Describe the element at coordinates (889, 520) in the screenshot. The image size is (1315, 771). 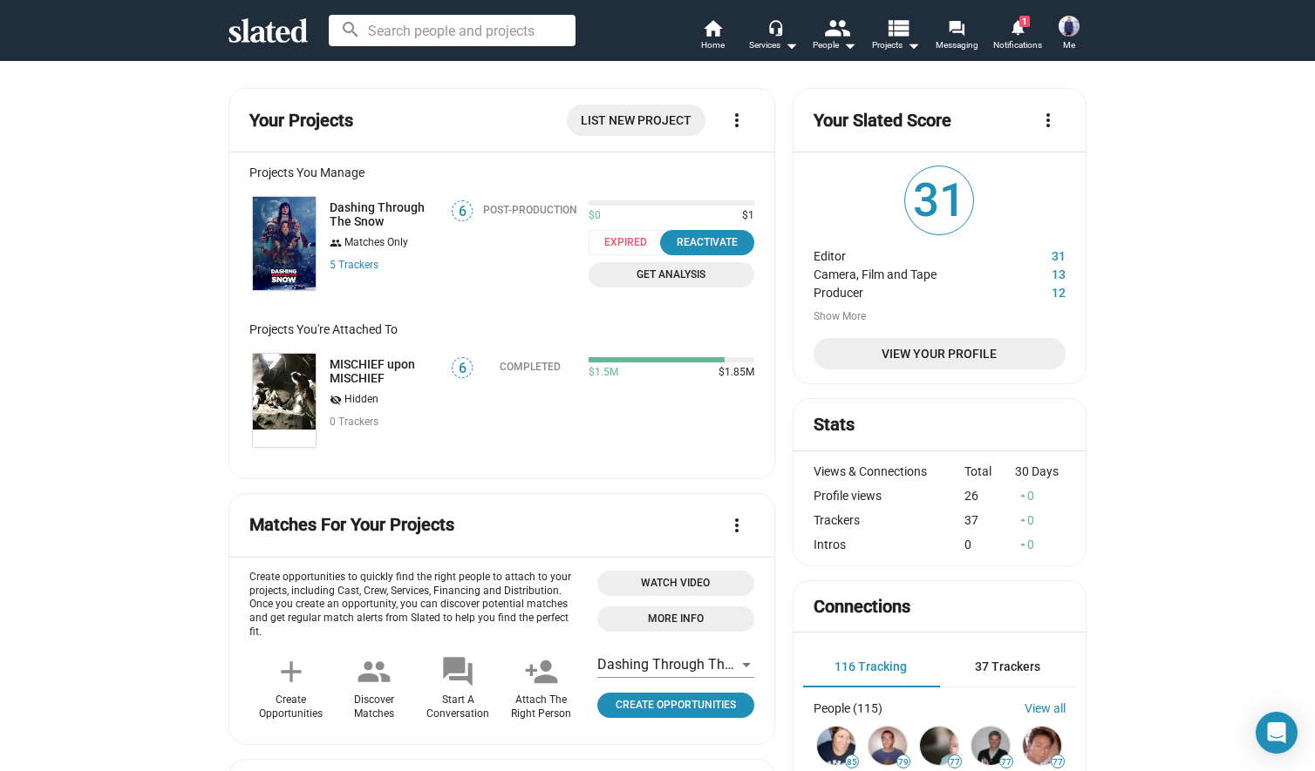
I see `div: Trackers` at that location.